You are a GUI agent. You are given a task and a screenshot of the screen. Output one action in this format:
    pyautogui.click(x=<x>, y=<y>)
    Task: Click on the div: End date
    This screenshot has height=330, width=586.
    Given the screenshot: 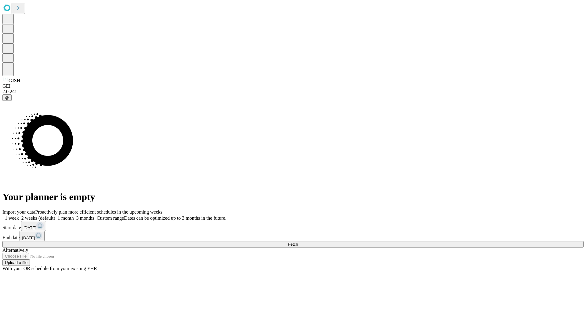 What is the action you would take?
    pyautogui.click(x=293, y=236)
    